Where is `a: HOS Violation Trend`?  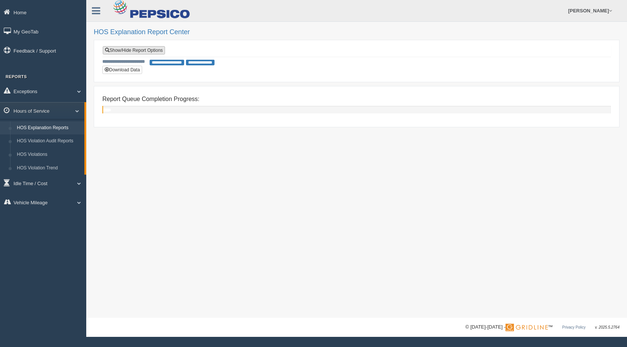 a: HOS Violation Trend is located at coordinates (49, 168).